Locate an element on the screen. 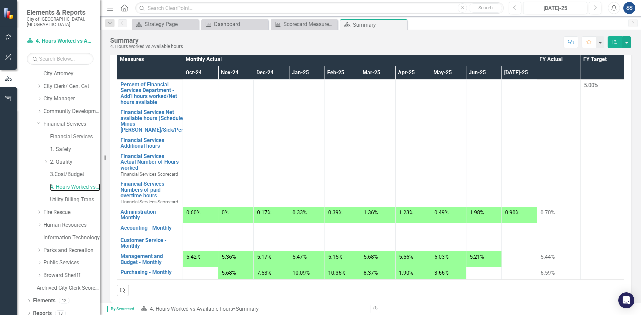 The image size is (641, 315). a: 2. Quality is located at coordinates (75, 162).